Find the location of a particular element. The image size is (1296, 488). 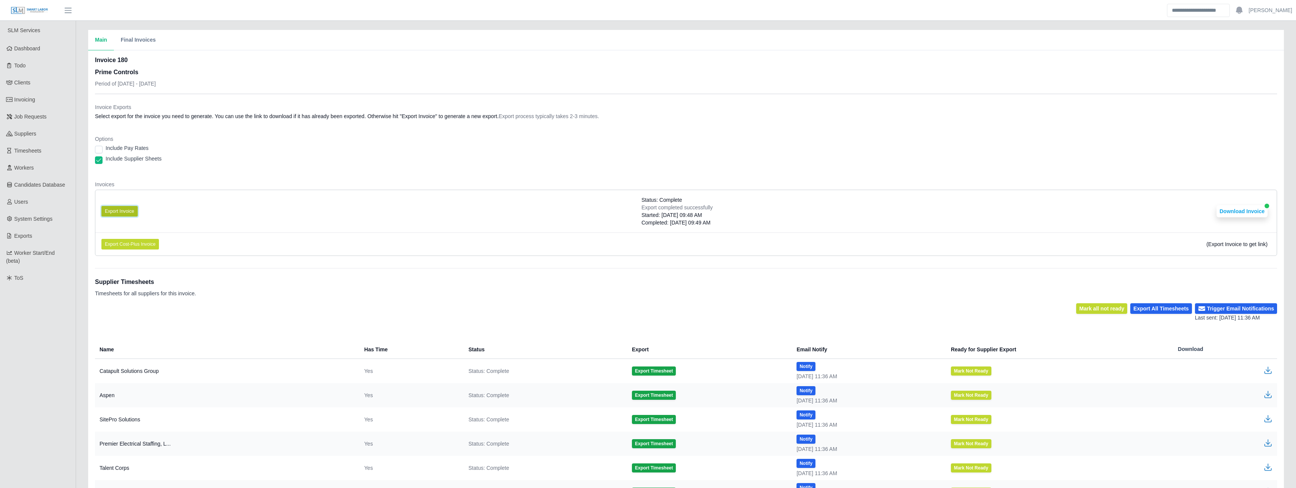

th: Ready for Supplier Export is located at coordinates (1059, 349).